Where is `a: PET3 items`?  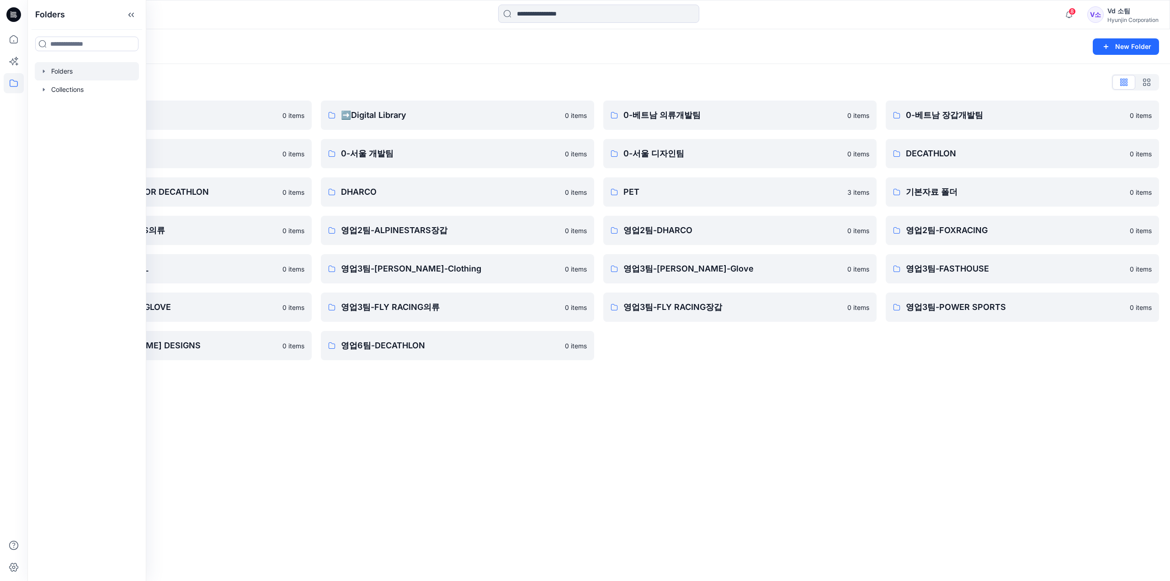 a: PET3 items is located at coordinates (740, 192).